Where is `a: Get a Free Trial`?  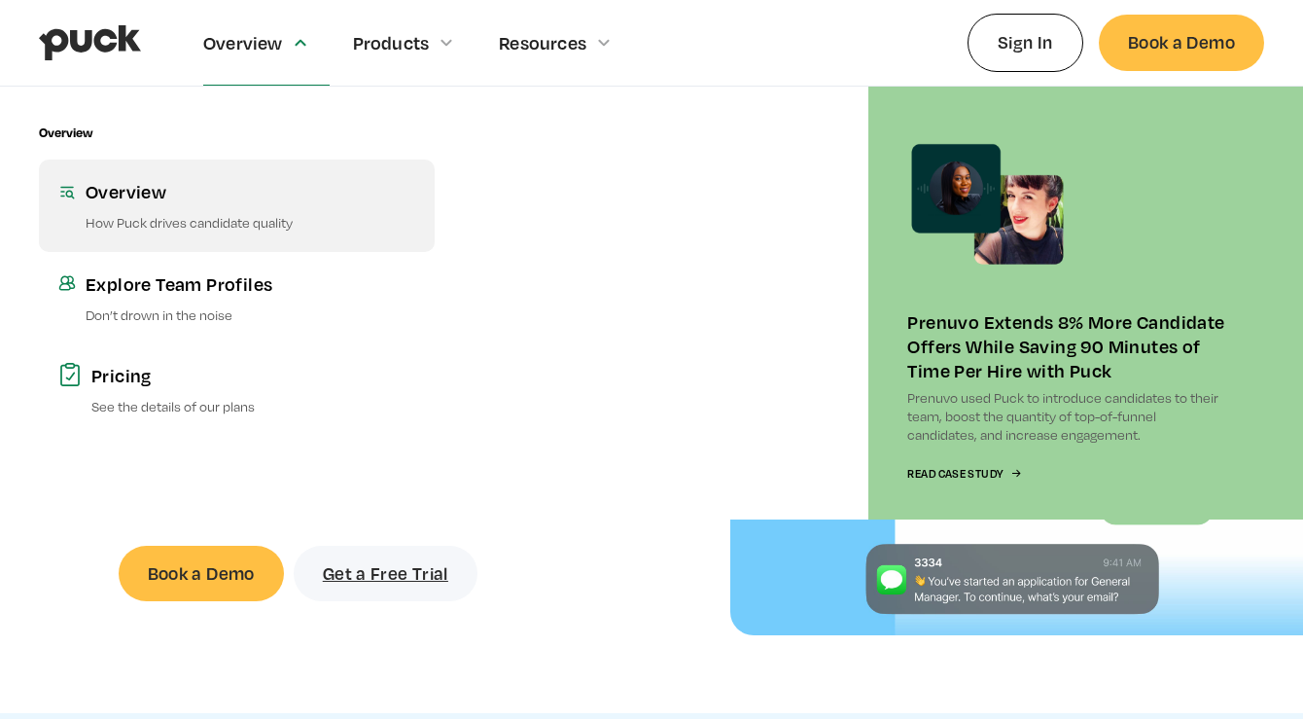
a: Get a Free Trial is located at coordinates (385, 573).